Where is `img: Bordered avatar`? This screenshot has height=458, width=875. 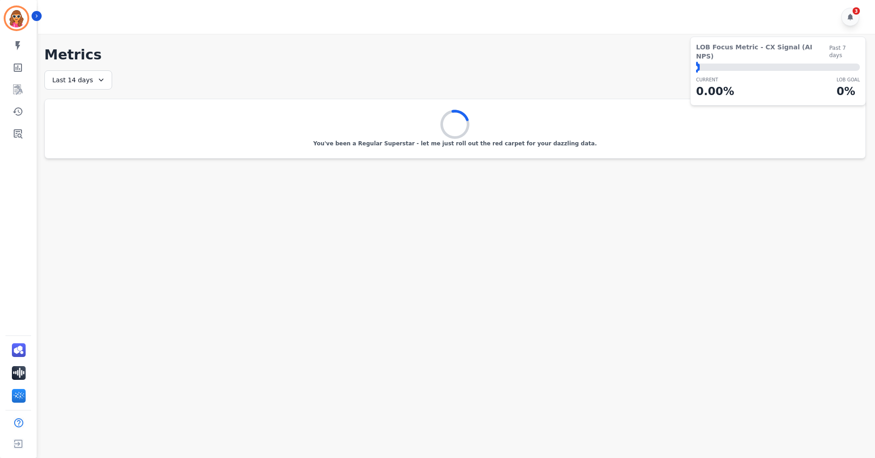 img: Bordered avatar is located at coordinates (16, 18).